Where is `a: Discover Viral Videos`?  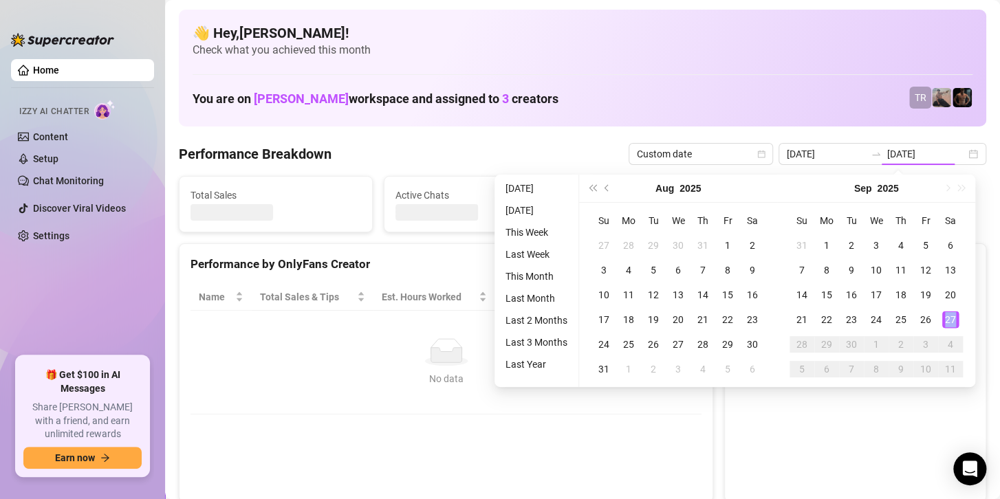 a: Discover Viral Videos is located at coordinates (79, 208).